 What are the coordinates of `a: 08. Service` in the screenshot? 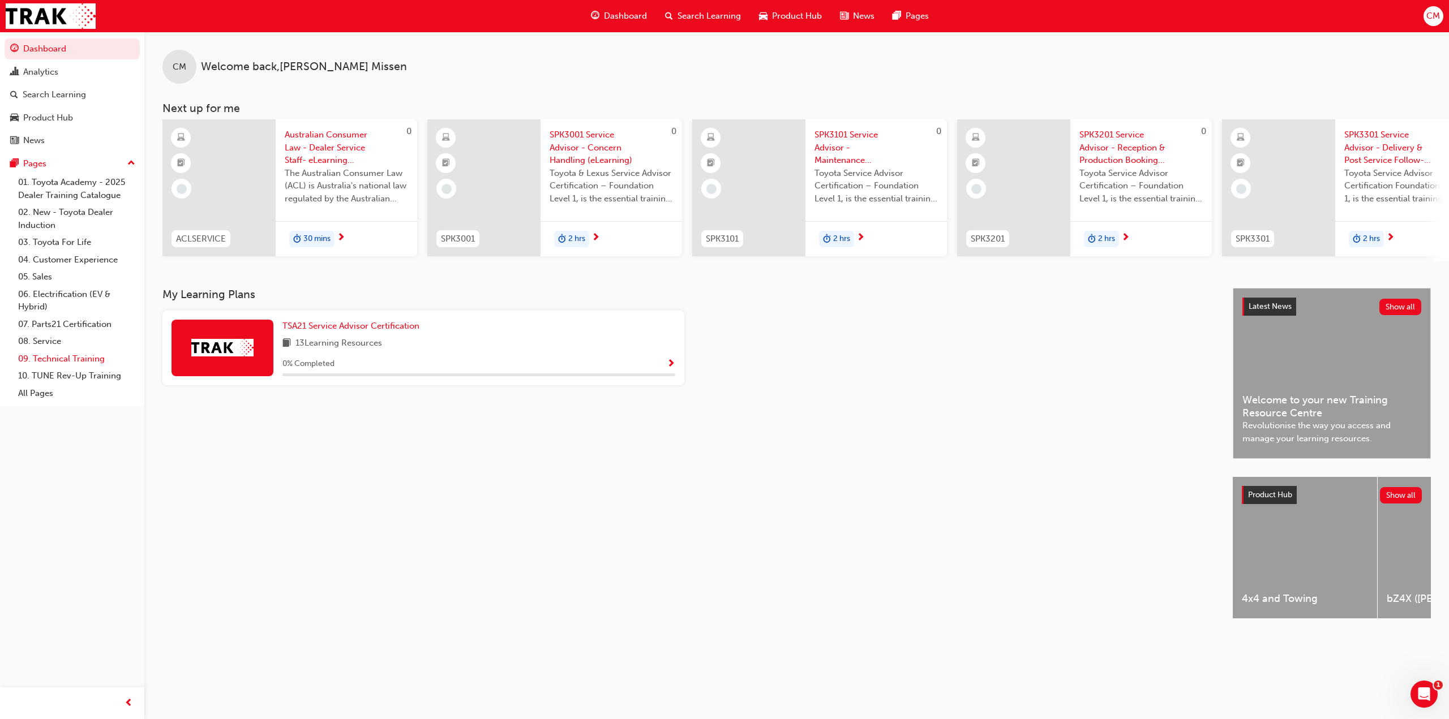 It's located at (76, 341).